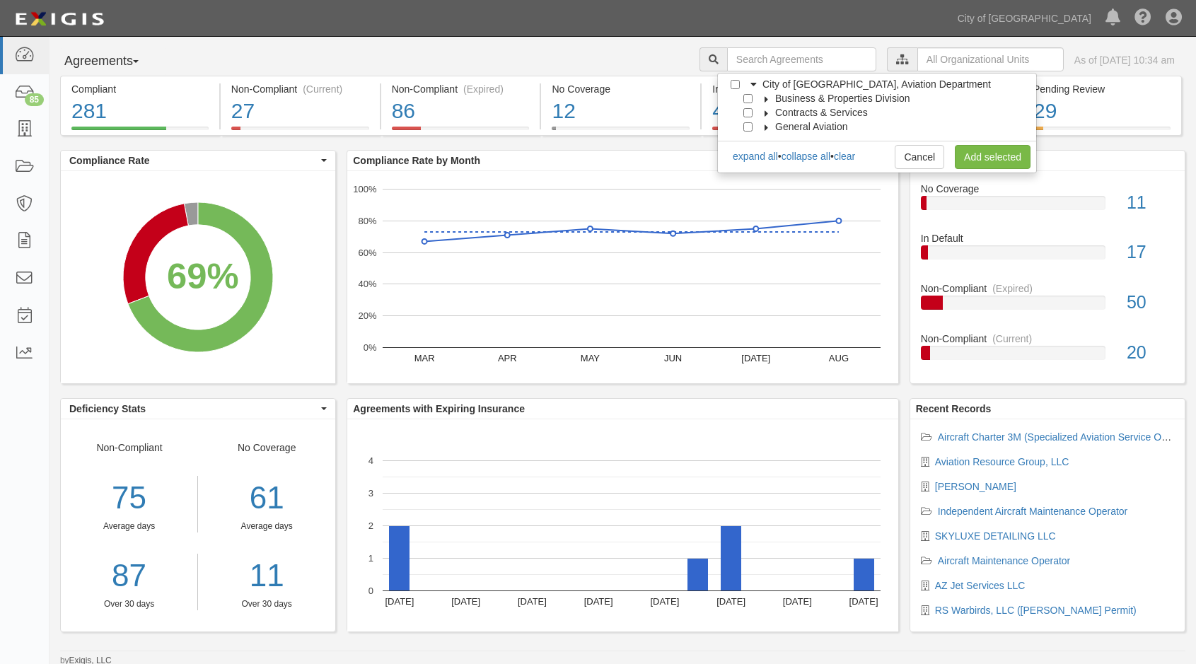 This screenshot has width=1196, height=664. What do you see at coordinates (198, 161) in the screenshot?
I see `button: Compliance Rate` at bounding box center [198, 161].